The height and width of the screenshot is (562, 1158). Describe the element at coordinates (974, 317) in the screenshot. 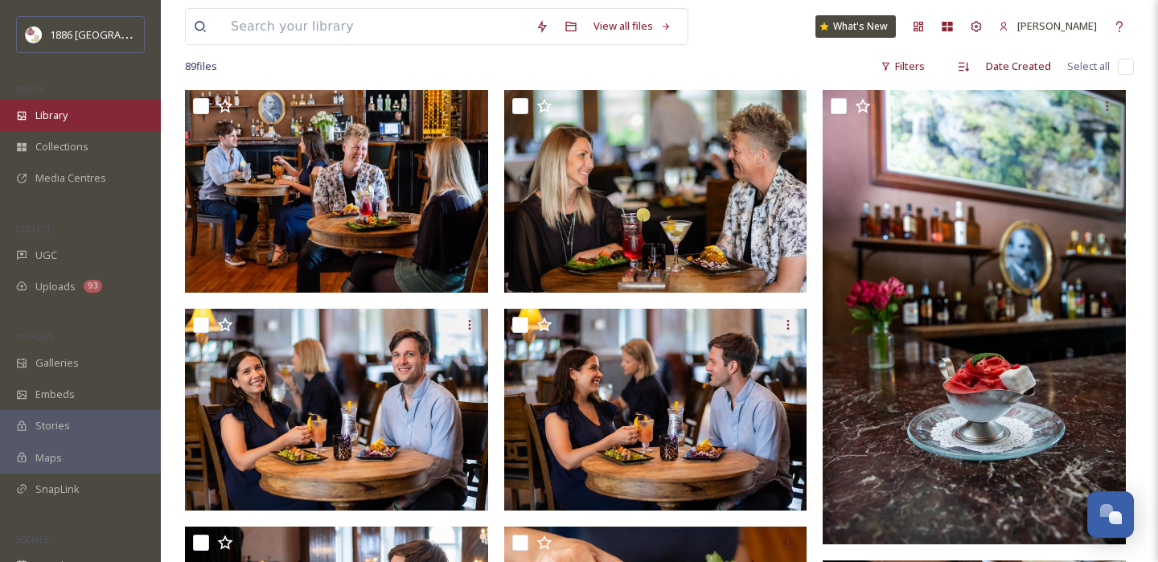

I see `img: Right Mind Govenor's Bar (38).jpg` at that location.